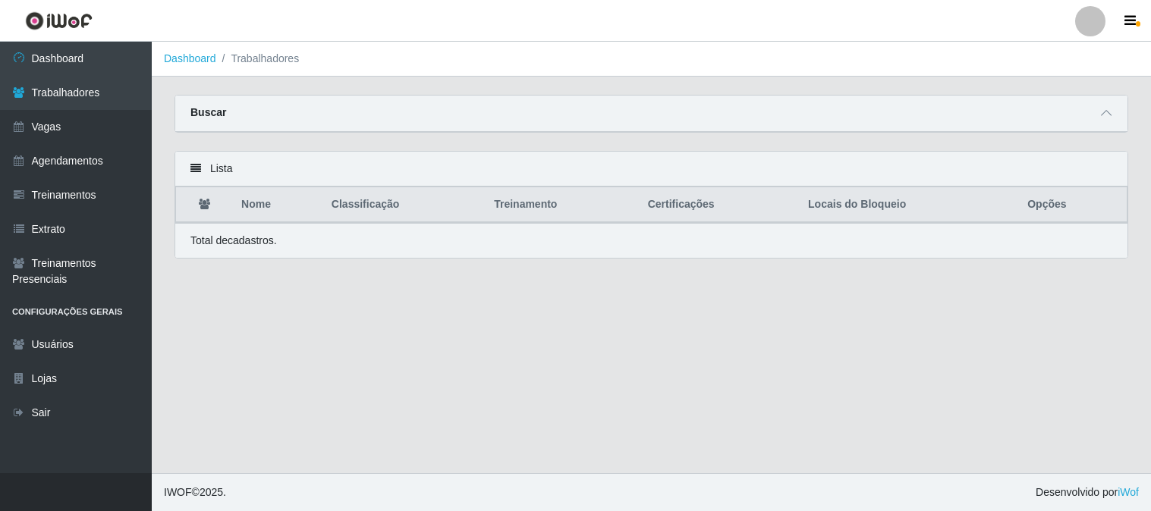 The height and width of the screenshot is (511, 1151). What do you see at coordinates (277, 205) in the screenshot?
I see `th: Nome` at bounding box center [277, 205].